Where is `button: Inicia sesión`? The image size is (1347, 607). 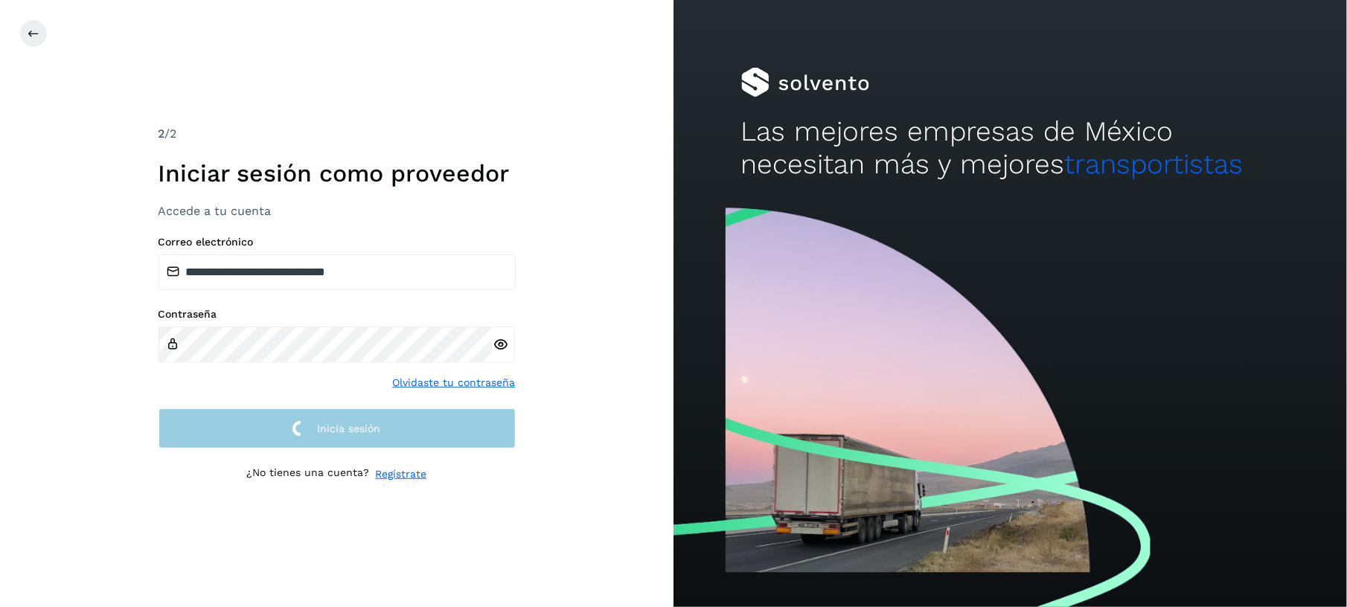
button: Inicia sesión is located at coordinates (337, 429).